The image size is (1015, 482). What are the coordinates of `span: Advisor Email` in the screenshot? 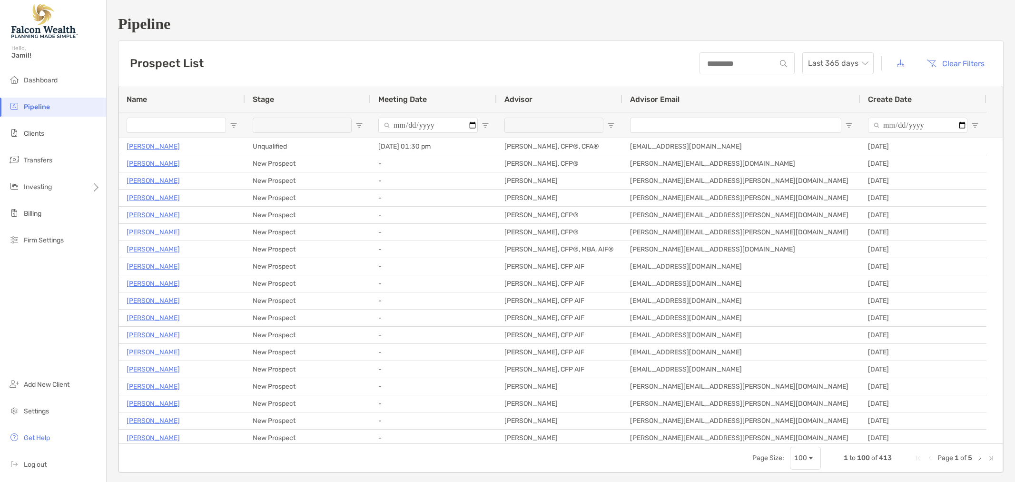 It's located at (655, 99).